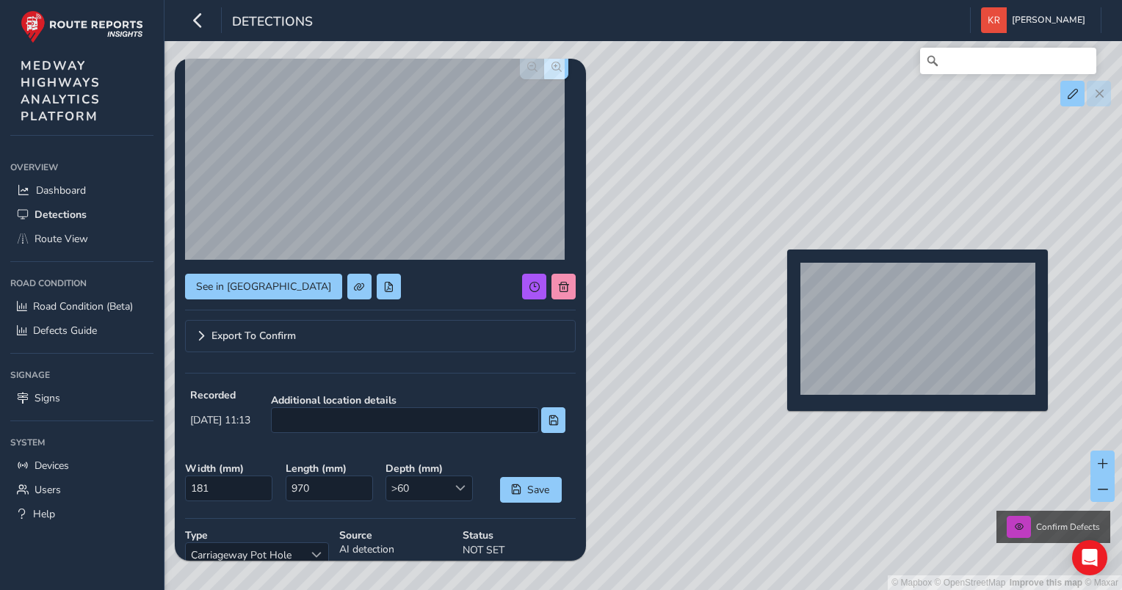  I want to click on a: Help, so click(81, 514).